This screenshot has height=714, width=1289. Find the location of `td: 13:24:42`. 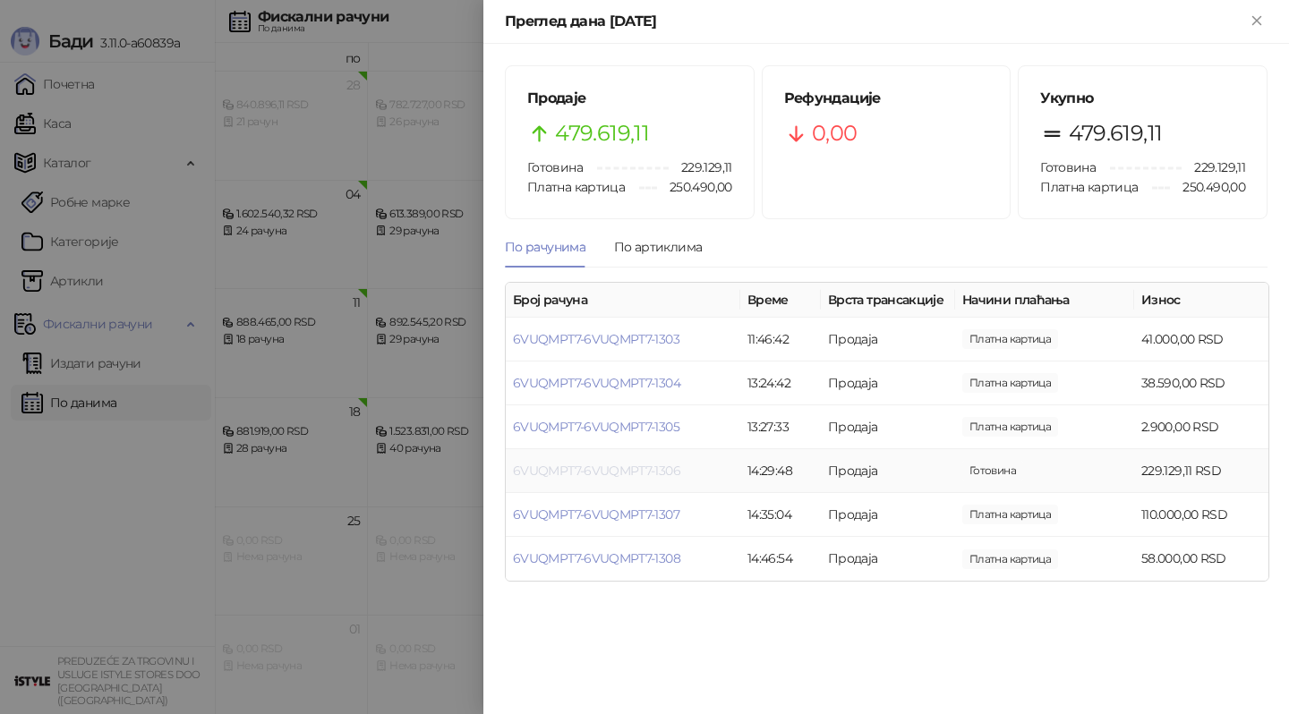

td: 13:24:42 is located at coordinates (781, 383).